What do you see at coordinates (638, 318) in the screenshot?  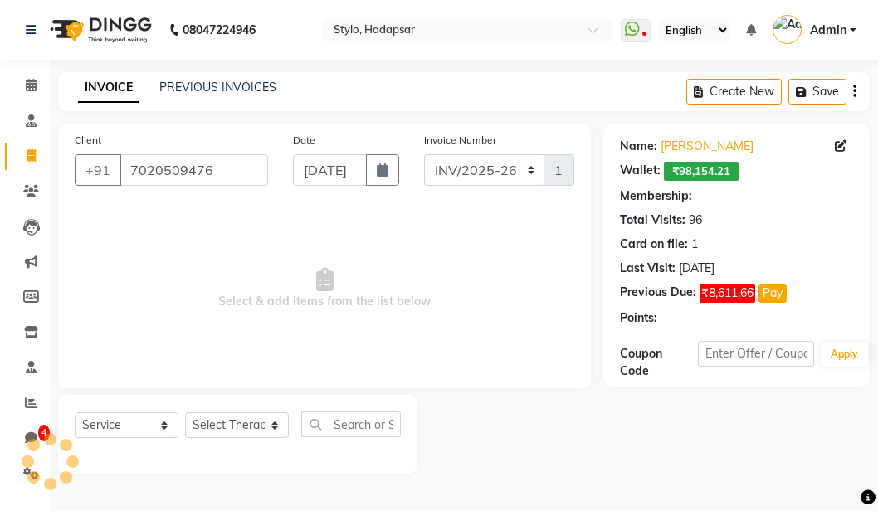 I see `div: Points:` at bounding box center [638, 318].